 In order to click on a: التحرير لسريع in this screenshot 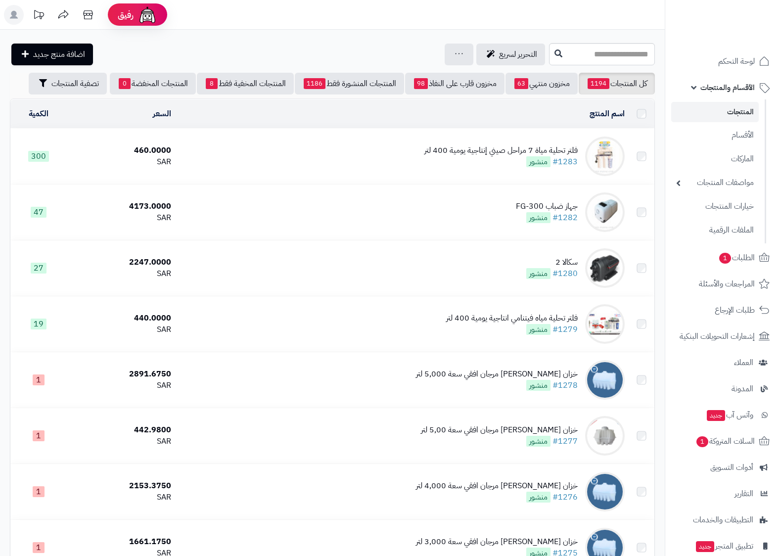, I will do `click(511, 54)`.